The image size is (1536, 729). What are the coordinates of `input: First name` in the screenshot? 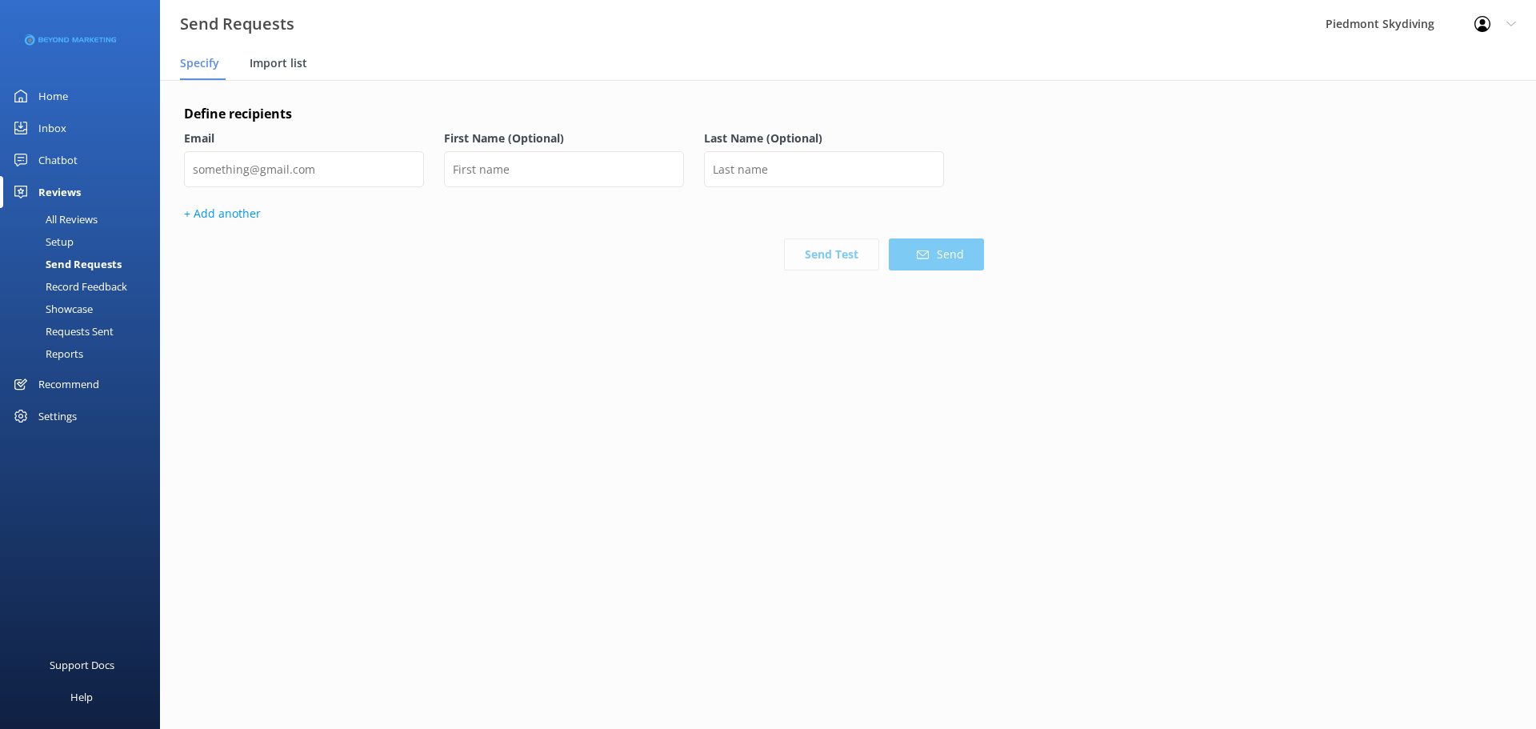 It's located at (564, 169).